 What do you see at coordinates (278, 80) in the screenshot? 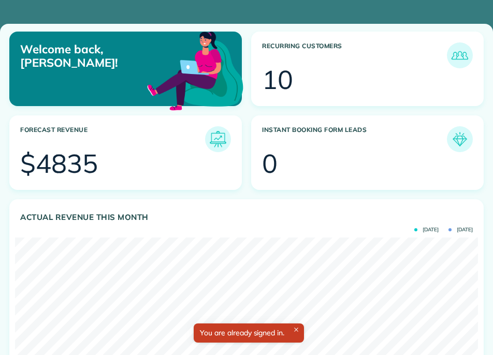
I see `div: 10` at bounding box center [278, 80].